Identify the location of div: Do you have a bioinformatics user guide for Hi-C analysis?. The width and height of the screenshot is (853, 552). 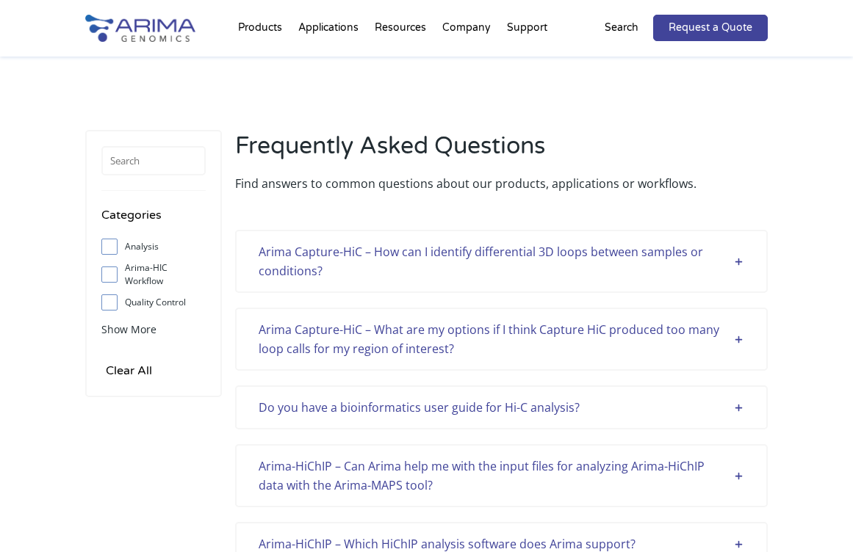
(501, 408).